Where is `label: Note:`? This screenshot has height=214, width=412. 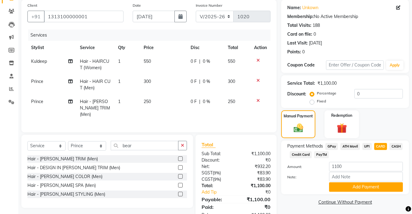 label: Note: is located at coordinates (304, 177).